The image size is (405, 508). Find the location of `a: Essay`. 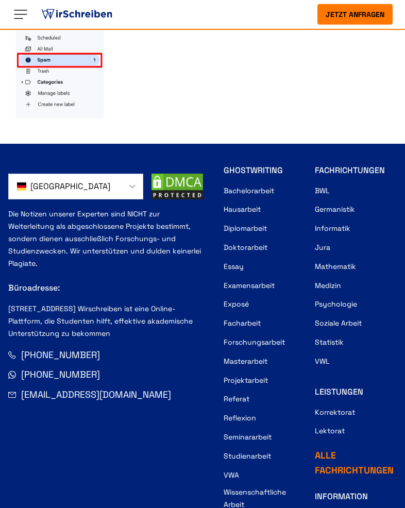

a: Essay is located at coordinates (233, 266).